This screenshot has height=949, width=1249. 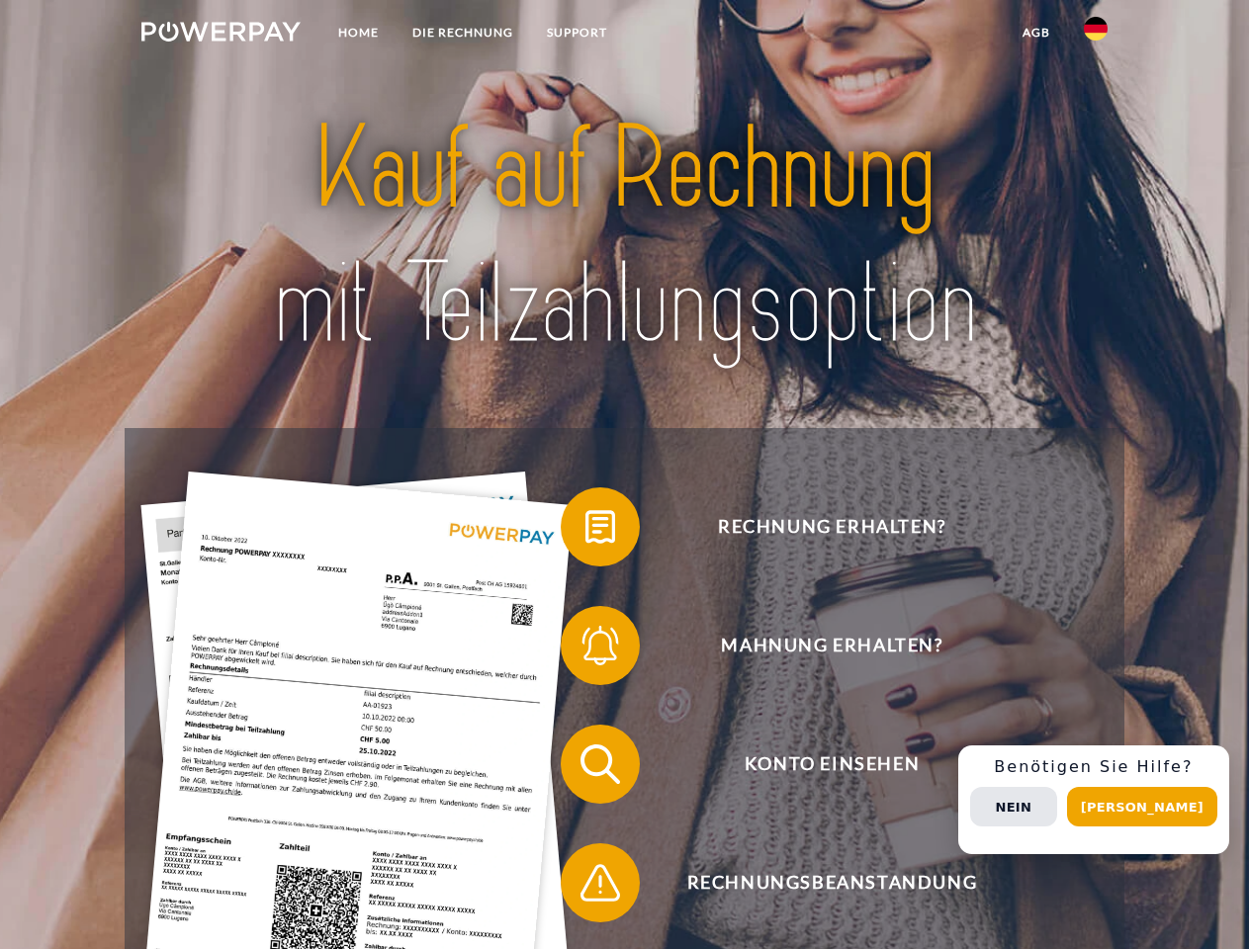 What do you see at coordinates (1094, 800) in the screenshot?
I see `div: Schnellhilfe` at bounding box center [1094, 800].